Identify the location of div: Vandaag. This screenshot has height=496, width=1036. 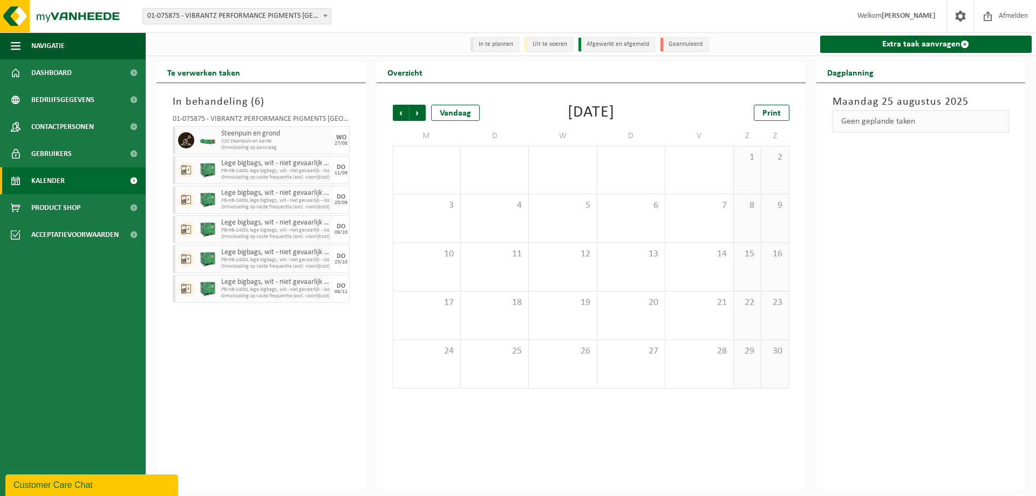
(455, 113).